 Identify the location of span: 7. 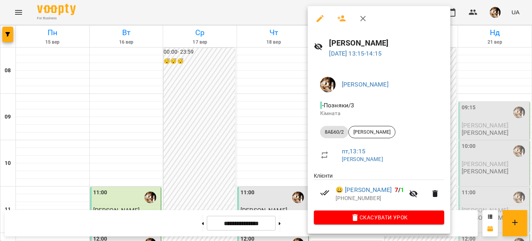
(397, 190).